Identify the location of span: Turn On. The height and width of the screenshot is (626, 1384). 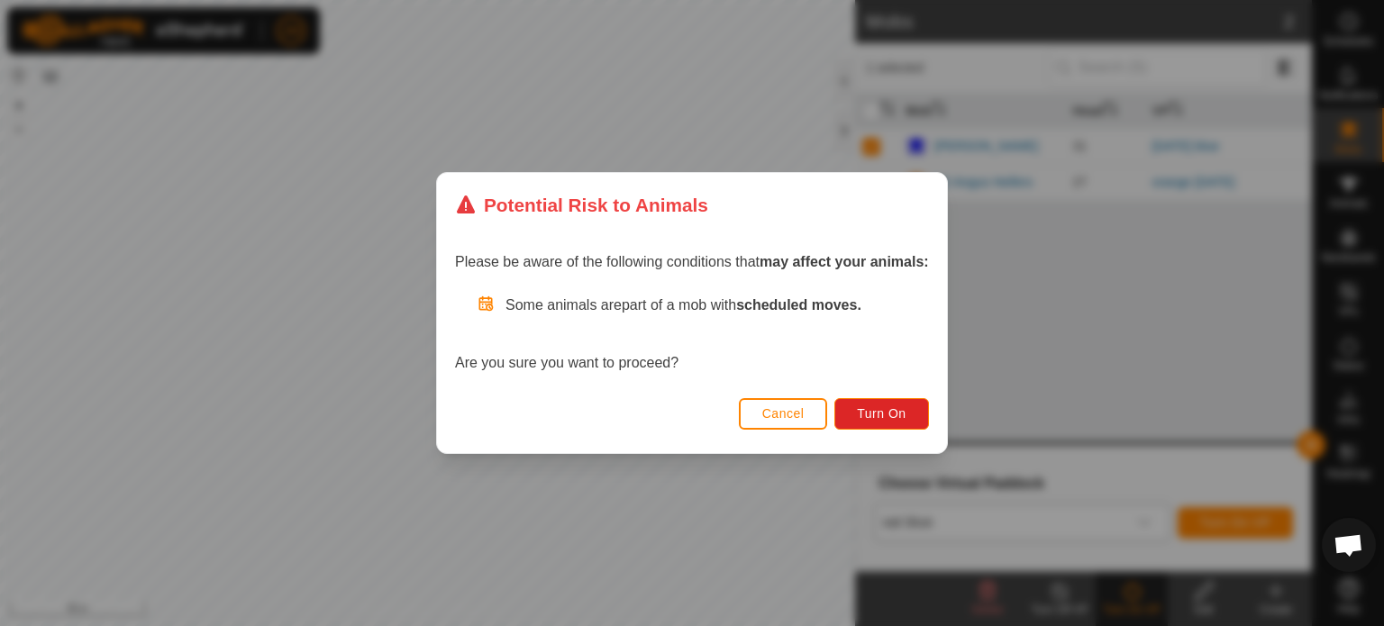
(882, 413).